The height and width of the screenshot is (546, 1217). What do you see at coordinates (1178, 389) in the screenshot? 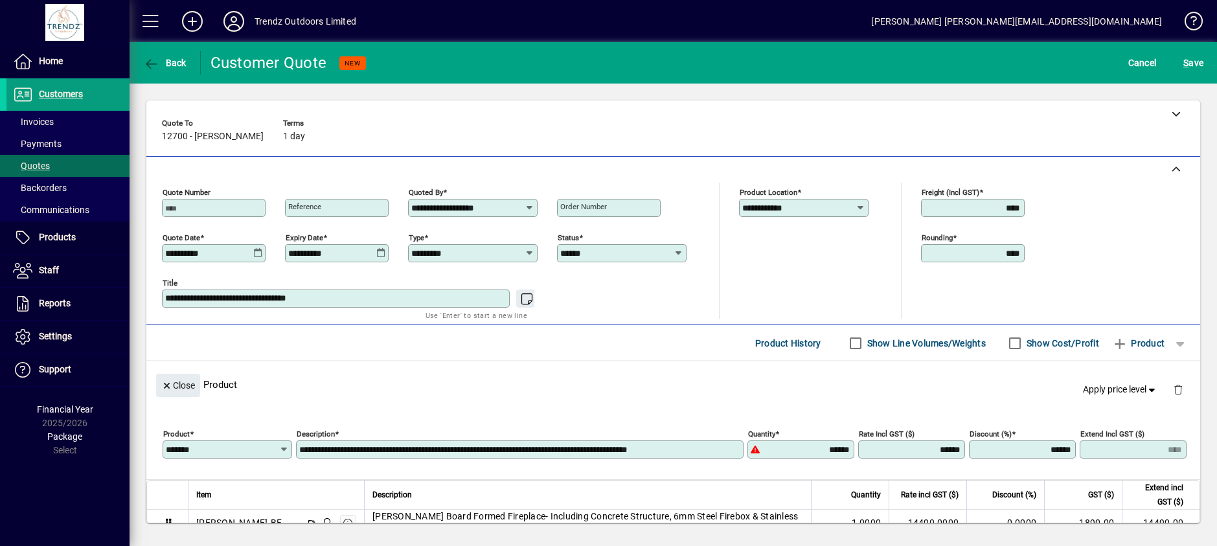
I see `button: Delete` at bounding box center [1178, 389].